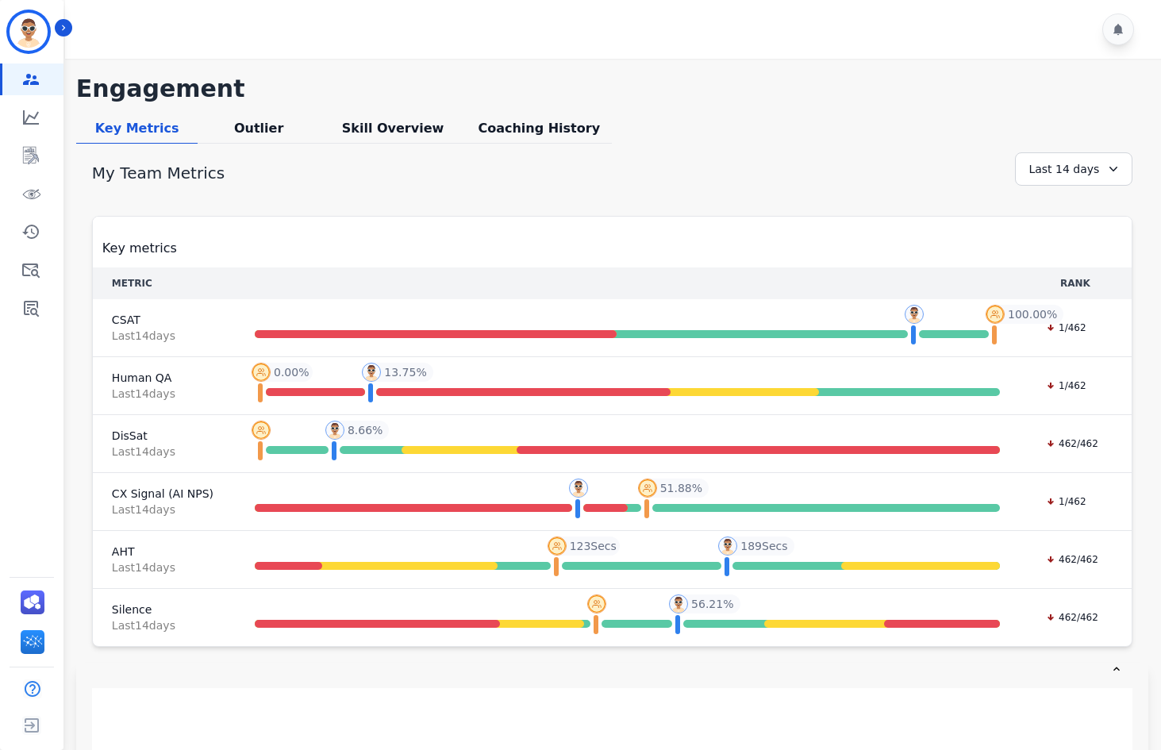 The width and height of the screenshot is (1161, 750). What do you see at coordinates (163, 552) in the screenshot?
I see `span: AHT` at bounding box center [163, 552].